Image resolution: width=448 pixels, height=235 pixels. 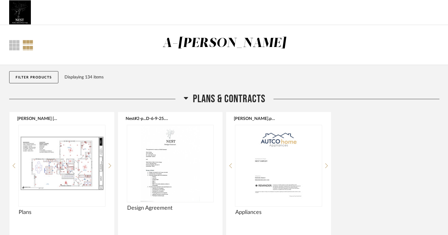 I want to click on button: Nest#2-p...D-6-9-25.pdf, so click(x=147, y=119).